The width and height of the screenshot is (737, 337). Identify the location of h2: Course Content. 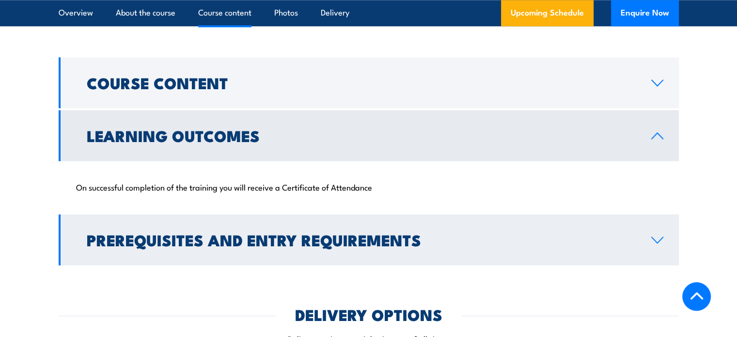
(361, 82).